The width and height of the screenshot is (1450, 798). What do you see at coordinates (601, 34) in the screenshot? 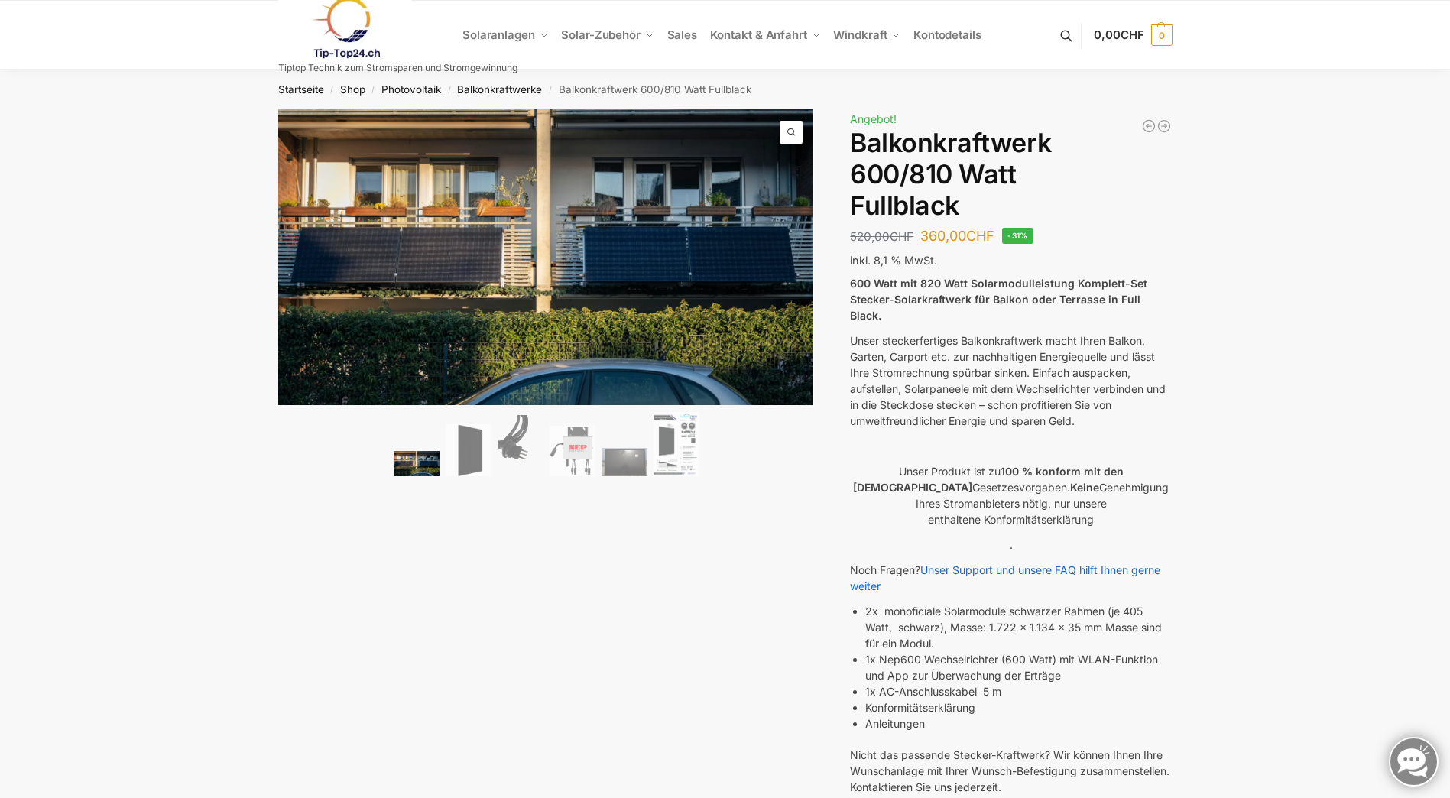
I see `span: Solar-Zubehör` at bounding box center [601, 34].